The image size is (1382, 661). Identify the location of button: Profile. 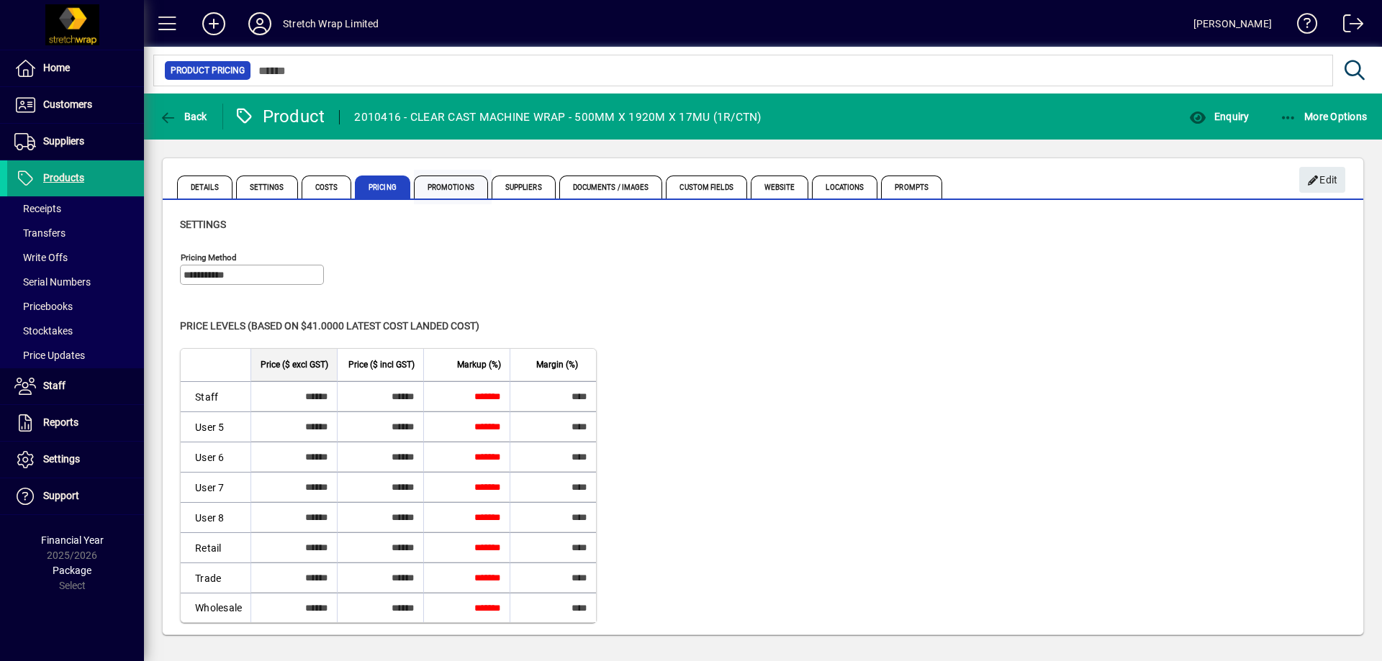
(260, 24).